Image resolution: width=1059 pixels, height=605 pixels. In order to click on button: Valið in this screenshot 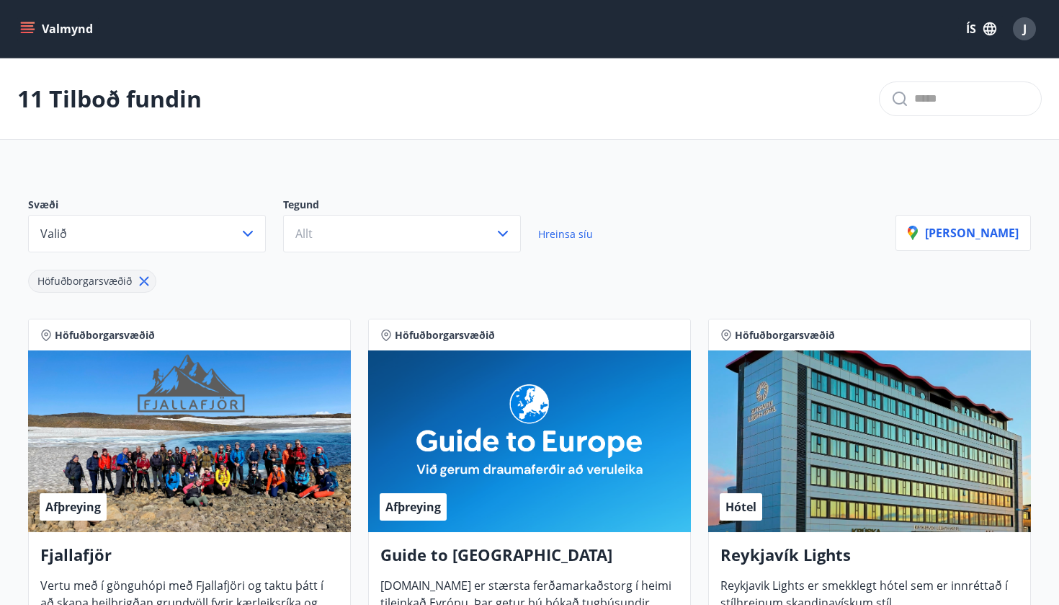, I will do `click(147, 233)`.